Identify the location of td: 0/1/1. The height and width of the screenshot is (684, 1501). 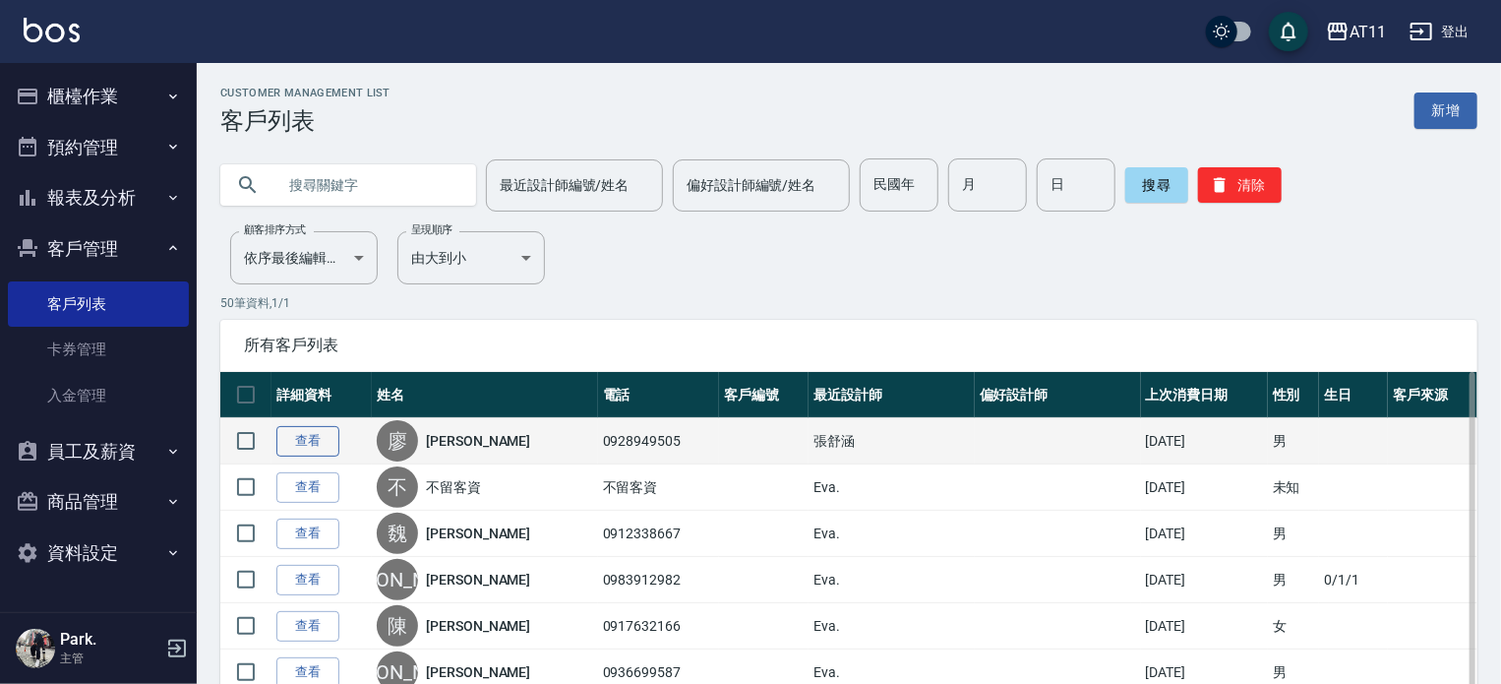
(1354, 579).